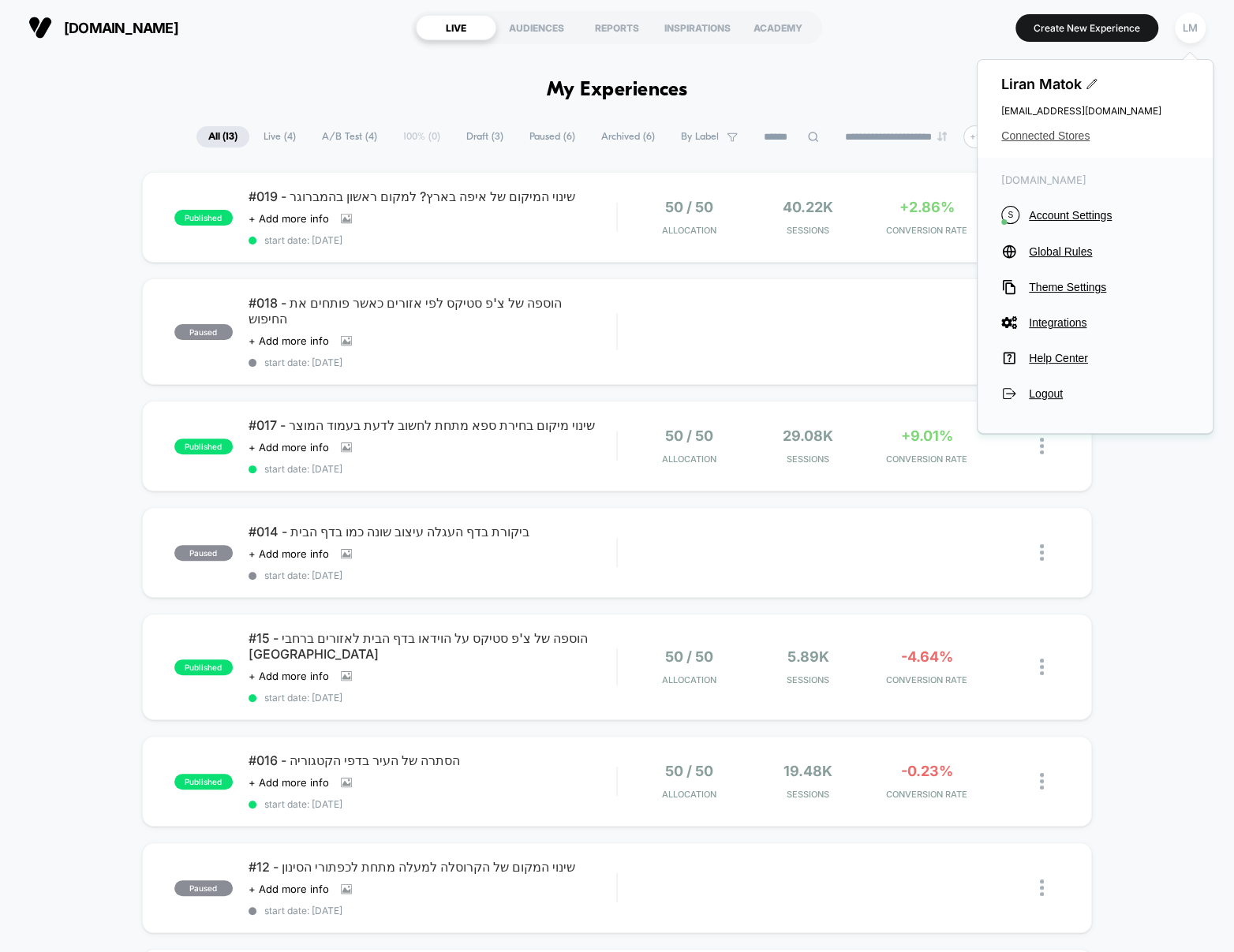  I want to click on span: All ( 13 ), so click(222, 136).